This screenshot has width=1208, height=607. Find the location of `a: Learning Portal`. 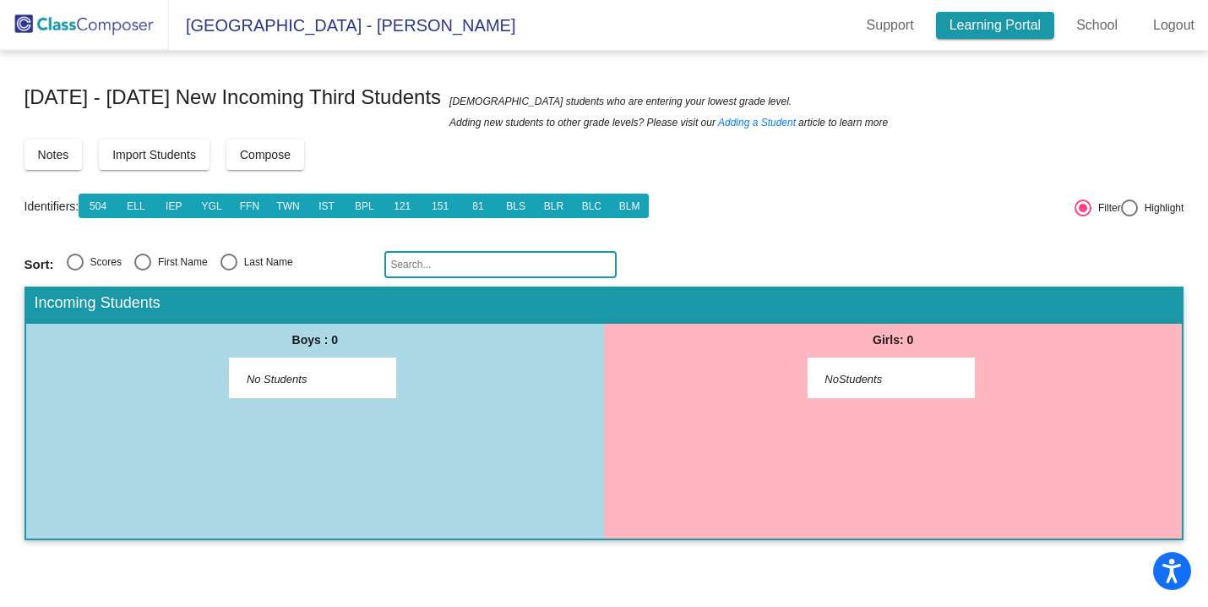

a: Learning Portal is located at coordinates (995, 25).